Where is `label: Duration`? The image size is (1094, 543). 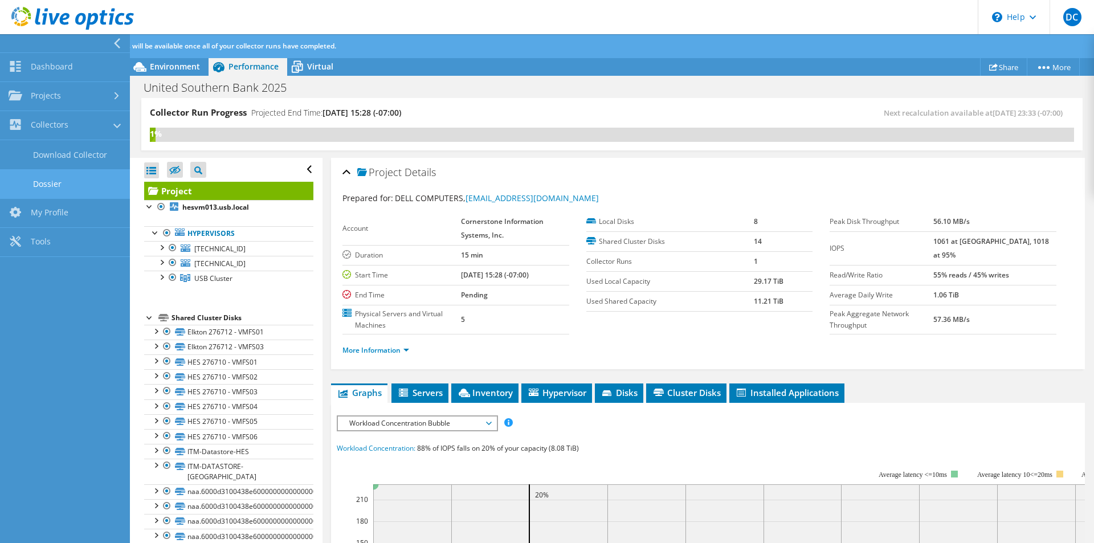
label: Duration is located at coordinates (402, 255).